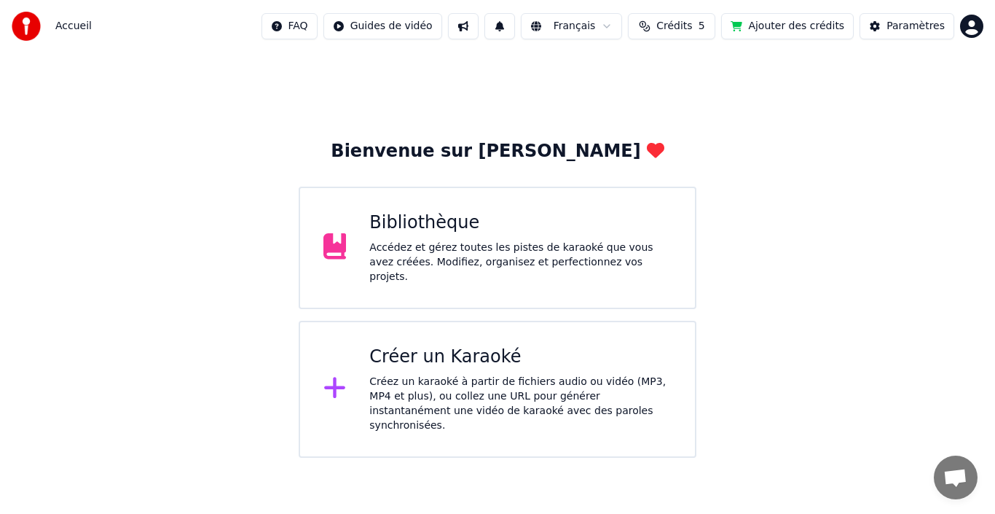  Describe the element at coordinates (672, 26) in the screenshot. I see `button: Crédits5` at that location.